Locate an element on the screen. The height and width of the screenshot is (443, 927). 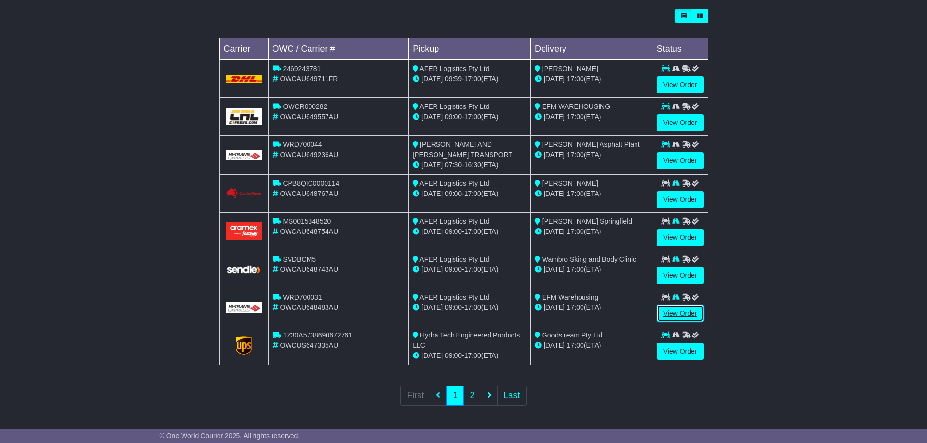
span: OWCUS647335AU is located at coordinates (309, 346).